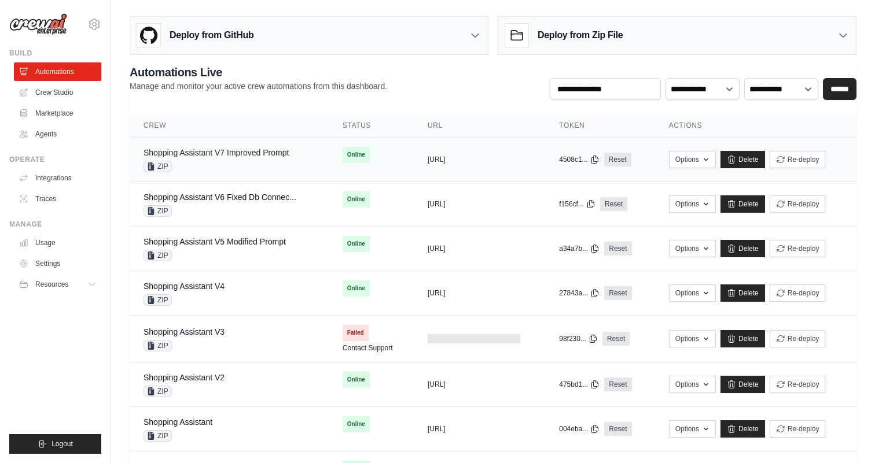  Describe the element at coordinates (178, 422) in the screenshot. I see `a: Shopping Assistant` at that location.